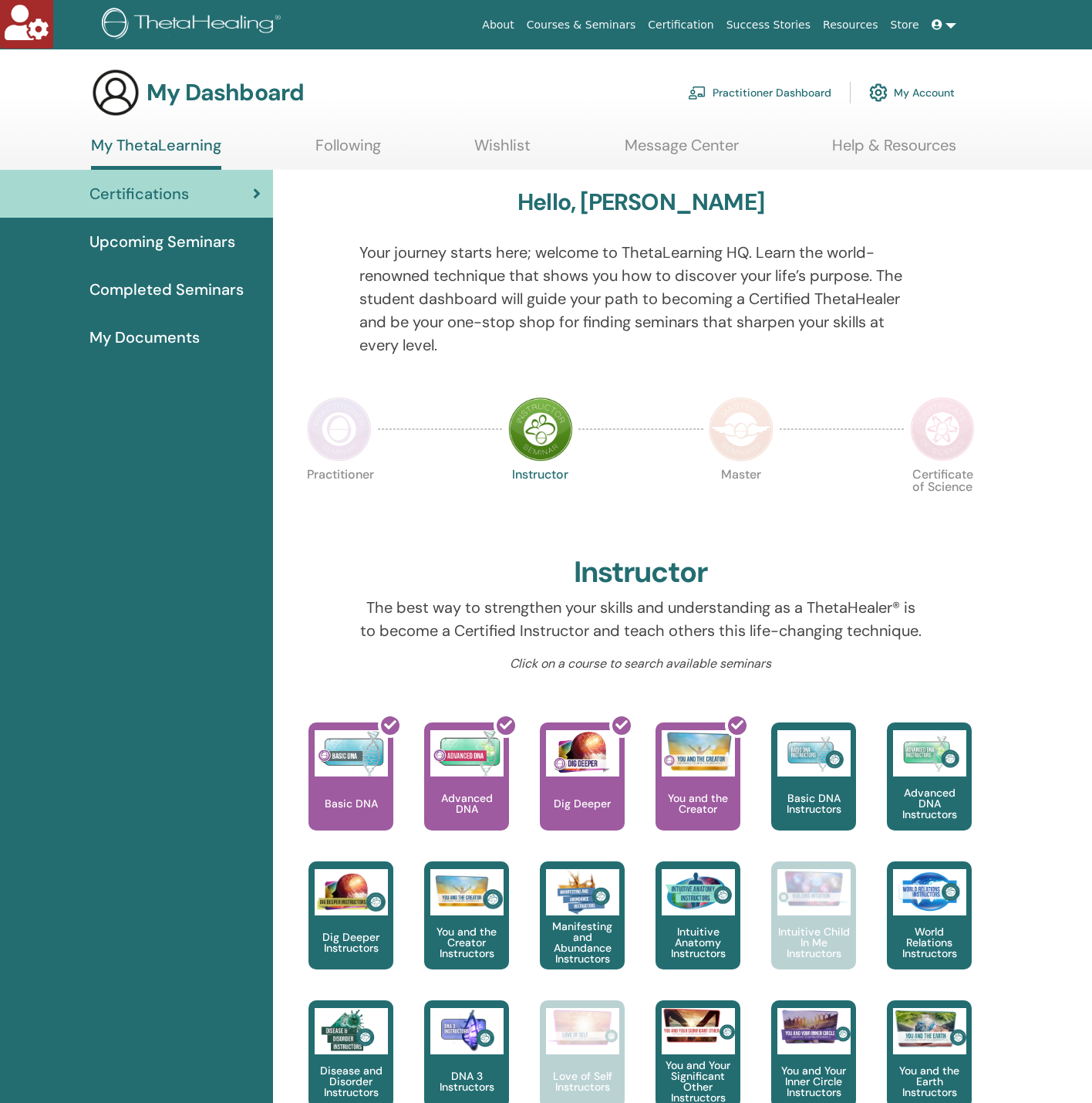 This screenshot has height=1103, width=1092. I want to click on img: logo.png, so click(193, 24).